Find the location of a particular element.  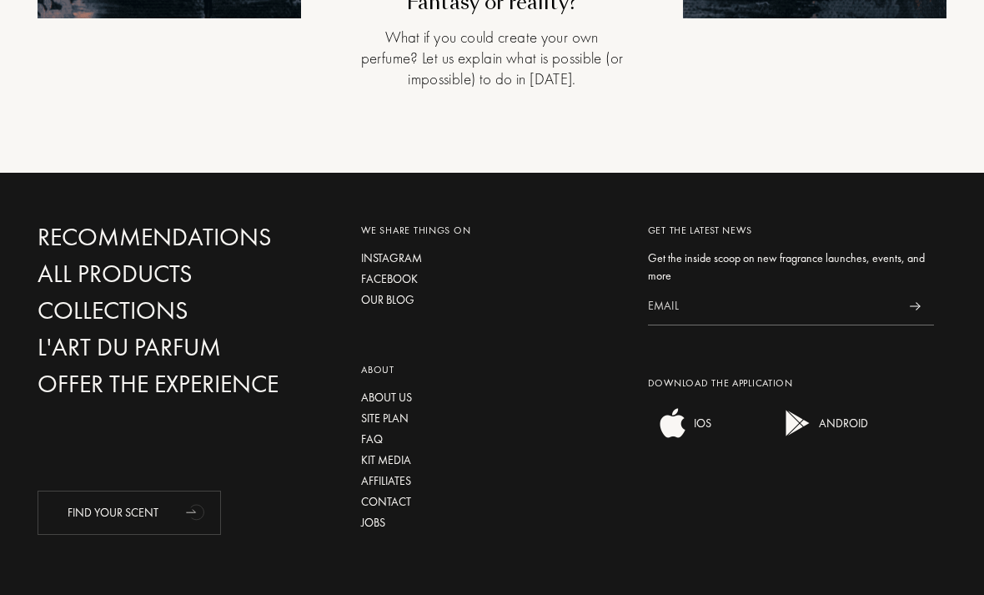

div: What if you could create your own perfume? Let us explain what is possible (or impossible) to do ... is located at coordinates (492, 58).